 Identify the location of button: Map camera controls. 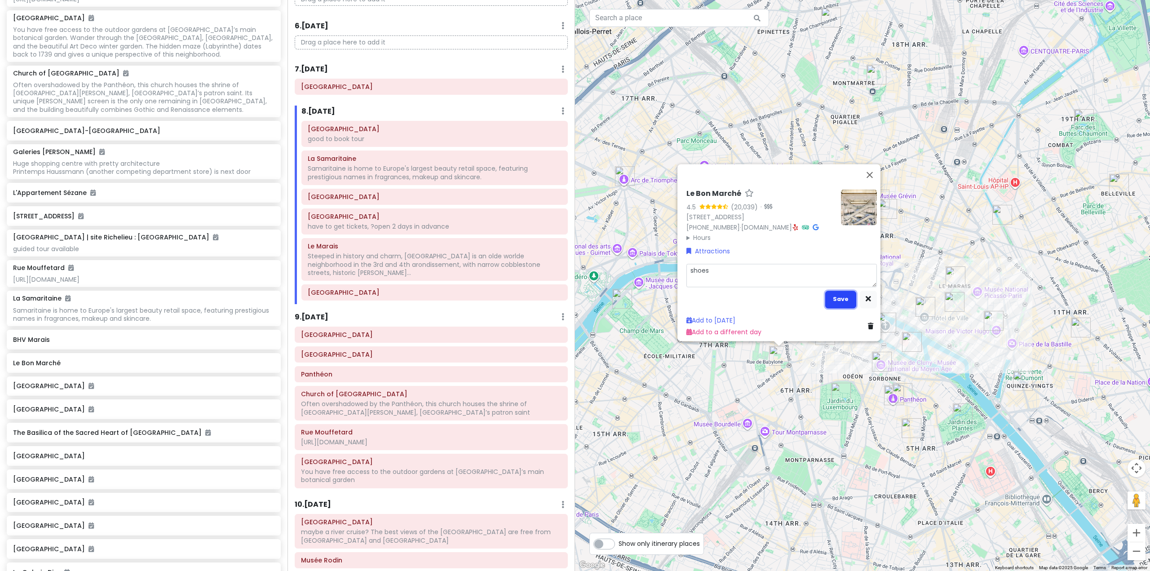
(1136, 468).